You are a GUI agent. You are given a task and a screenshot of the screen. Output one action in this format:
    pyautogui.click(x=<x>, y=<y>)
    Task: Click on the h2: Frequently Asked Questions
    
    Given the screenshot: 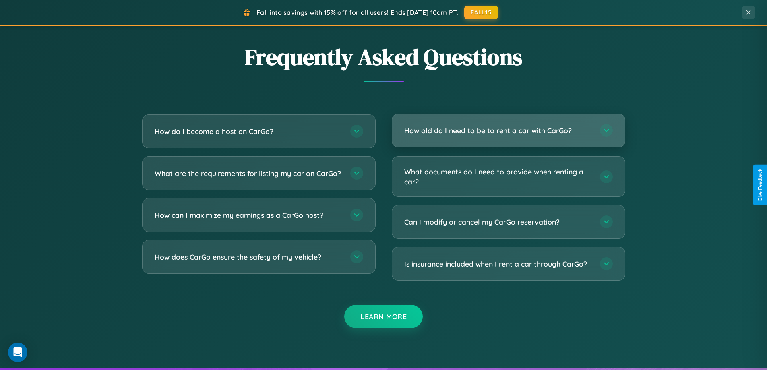 What is the action you would take?
    pyautogui.click(x=384, y=57)
    